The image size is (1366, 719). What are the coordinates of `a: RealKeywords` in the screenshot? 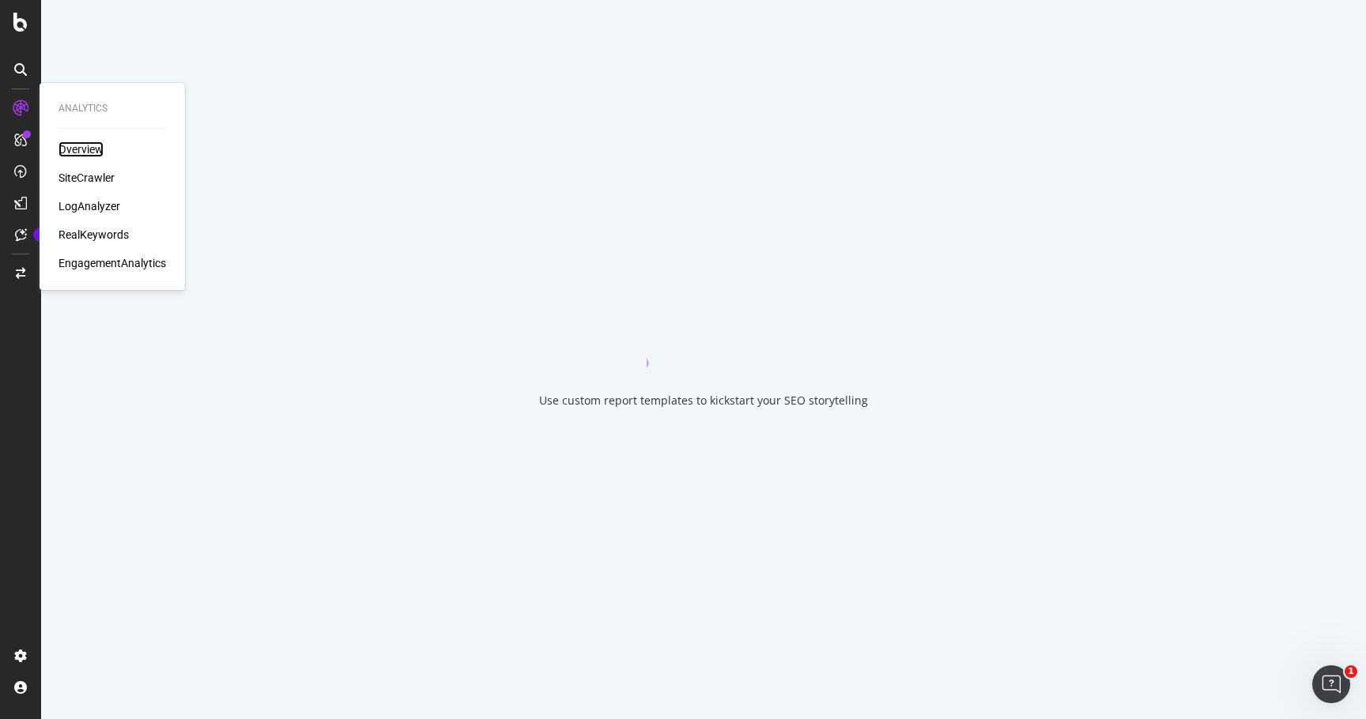 It's located at (93, 235).